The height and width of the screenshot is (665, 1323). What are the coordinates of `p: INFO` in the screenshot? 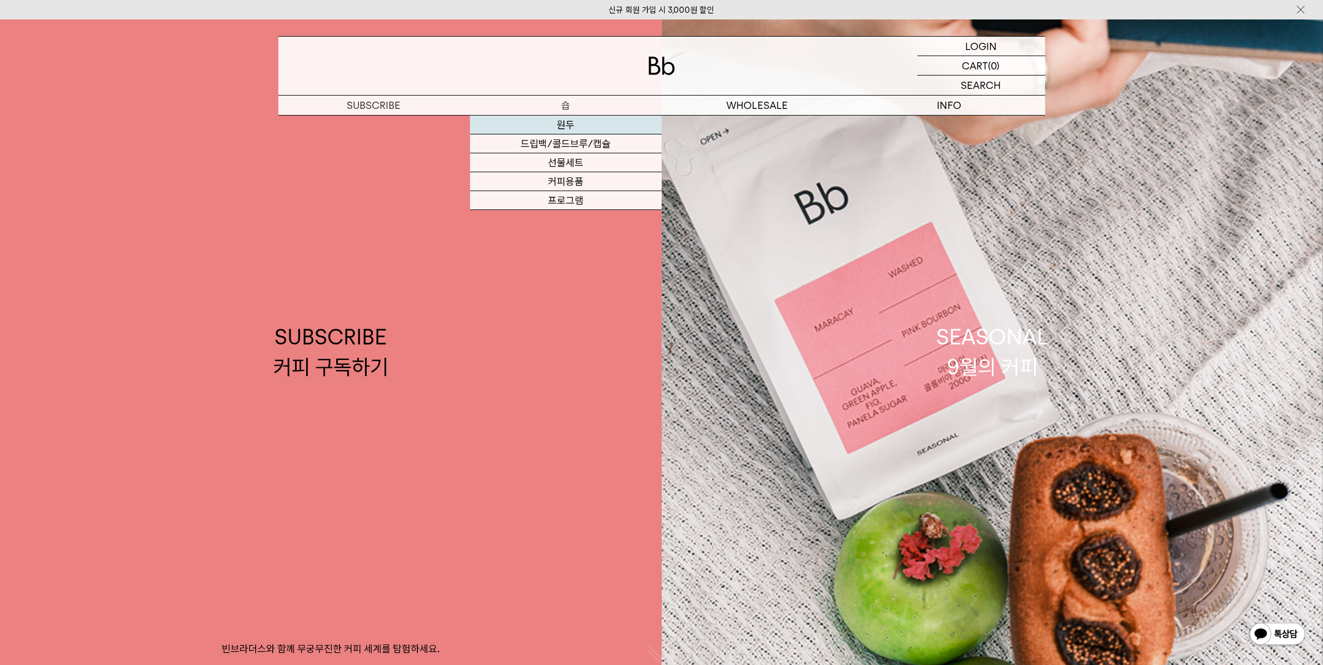 It's located at (949, 105).